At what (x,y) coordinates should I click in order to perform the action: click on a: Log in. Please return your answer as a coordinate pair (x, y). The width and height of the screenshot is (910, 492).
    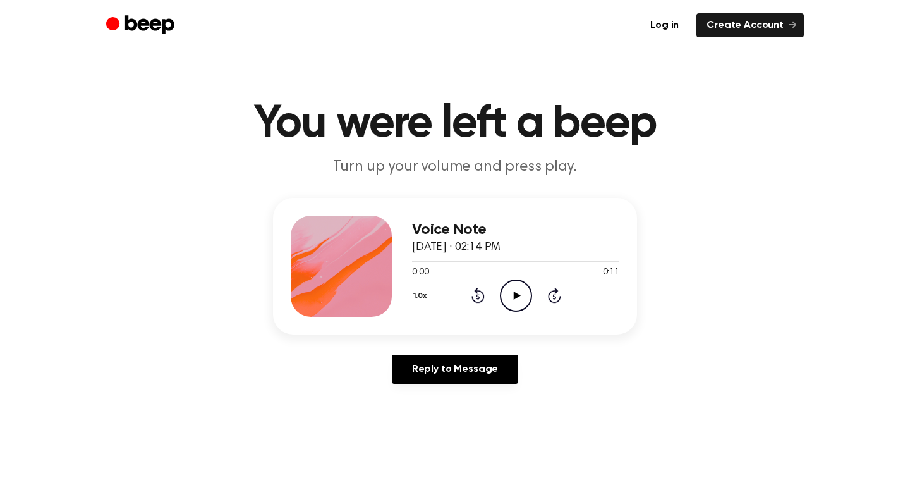
    Looking at the image, I should click on (664, 25).